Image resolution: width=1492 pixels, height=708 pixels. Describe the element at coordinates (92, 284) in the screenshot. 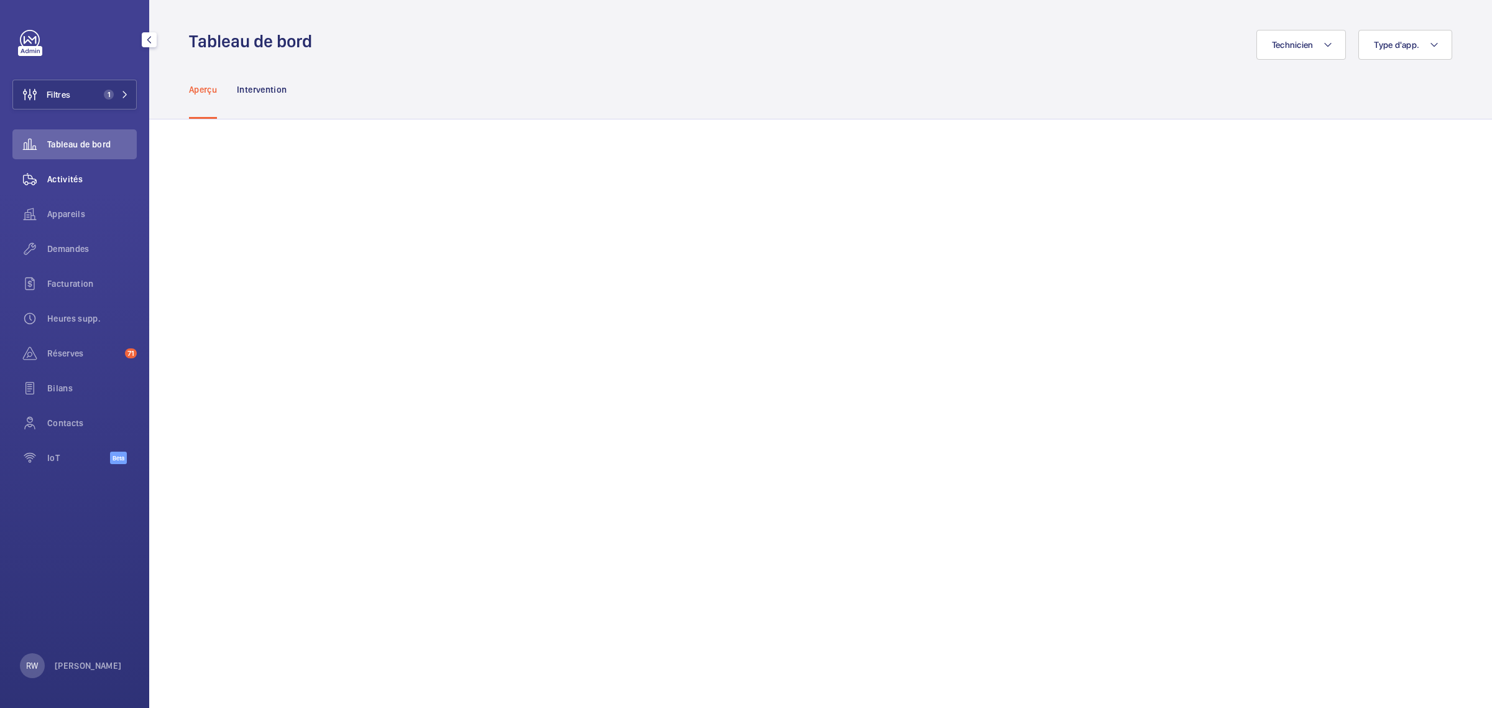

I see `span: Facturation` at that location.